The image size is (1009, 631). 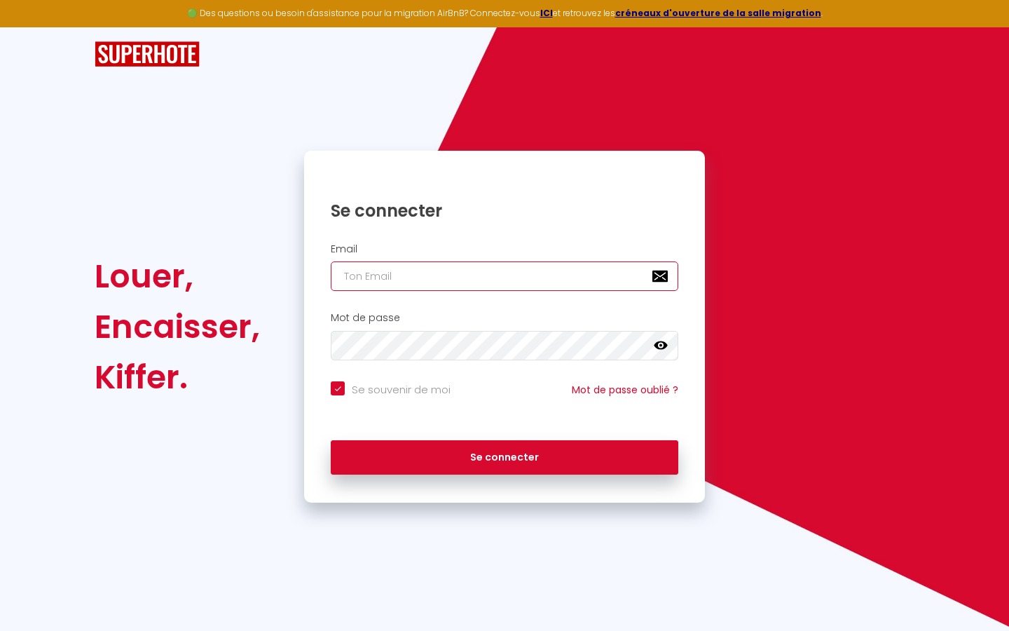 I want to click on h2: Mot de passe, so click(x=505, y=317).